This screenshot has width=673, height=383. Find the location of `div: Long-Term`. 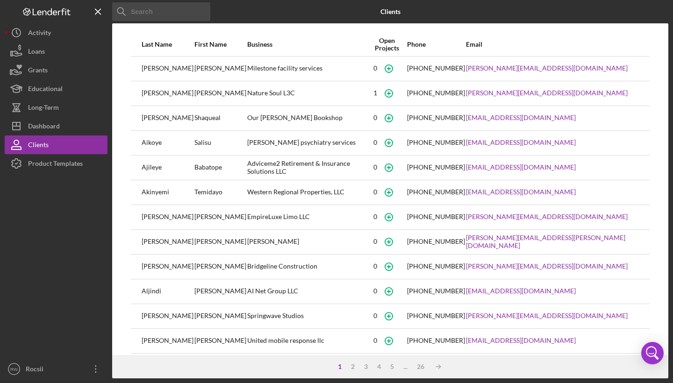

div: Long-Term is located at coordinates (43, 108).